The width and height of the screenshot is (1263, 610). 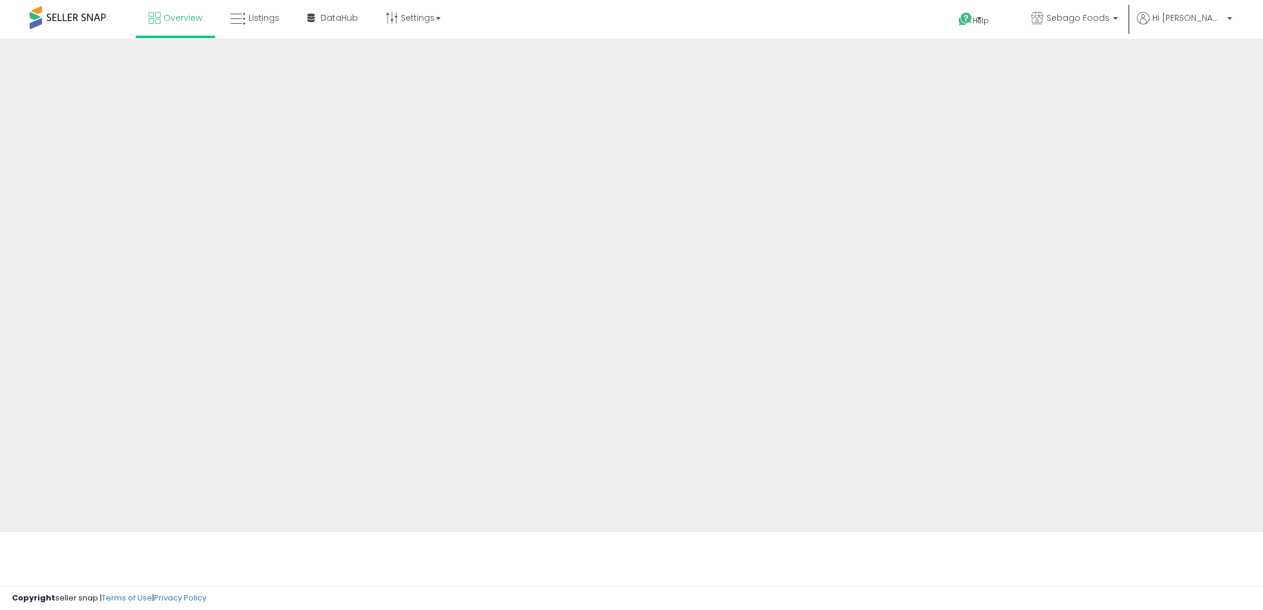 I want to click on span: DataHub, so click(x=339, y=18).